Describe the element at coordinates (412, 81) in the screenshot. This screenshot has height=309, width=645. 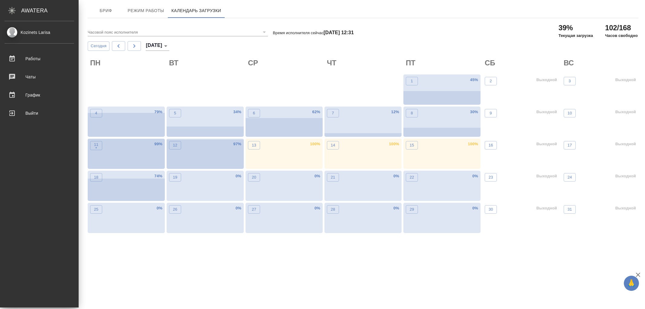
I see `button: 1` at that location.